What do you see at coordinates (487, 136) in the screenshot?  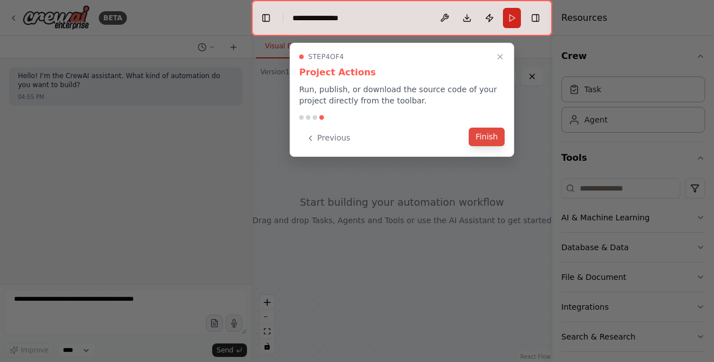 I see `button: Finish` at bounding box center [487, 136].